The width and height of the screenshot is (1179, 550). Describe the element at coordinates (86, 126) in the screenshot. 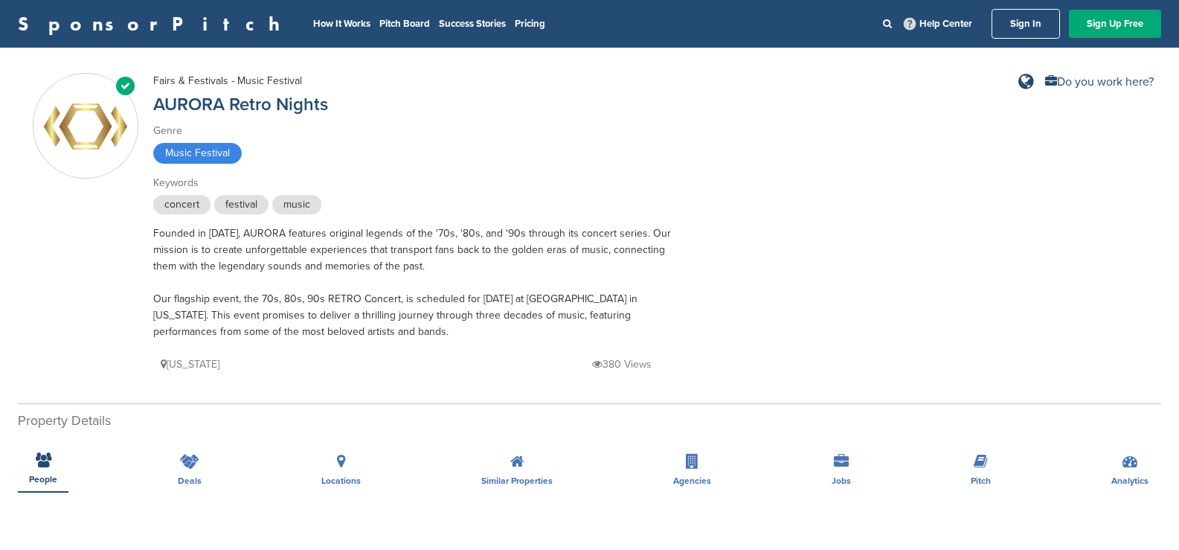

I see `img: Sponsorpitch & AURORA Retro Nights` at that location.